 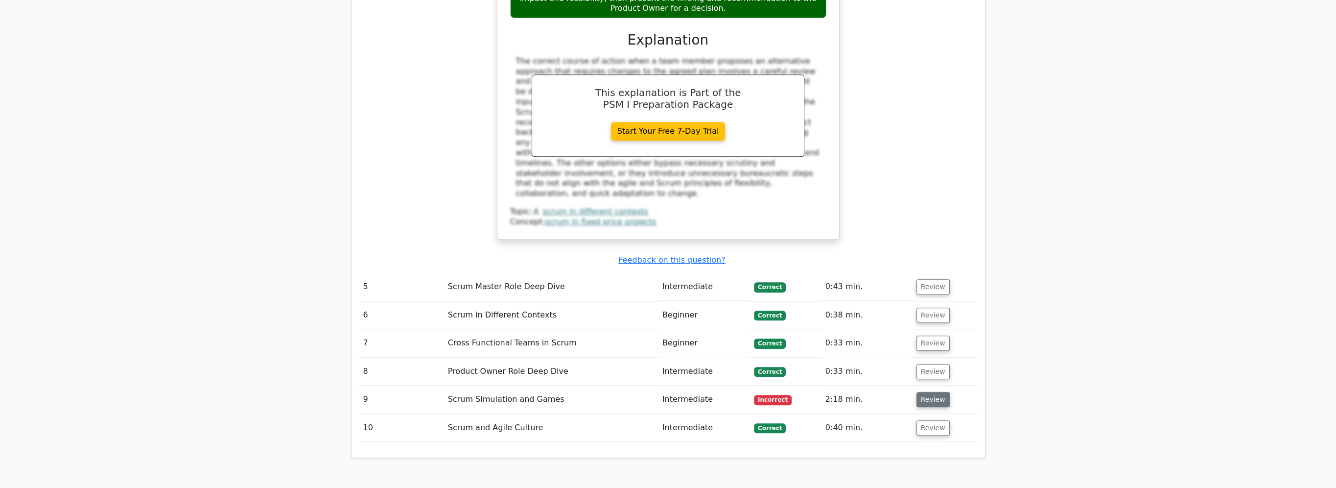 I want to click on td: Cross Functional Teams in Scrum, so click(x=551, y=343).